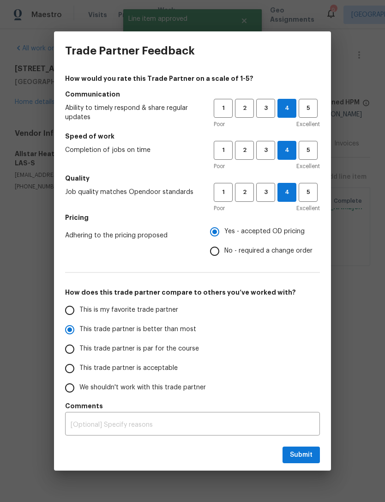 This screenshot has width=385, height=502. I want to click on span: Job quality matches Opendoor standards, so click(132, 192).